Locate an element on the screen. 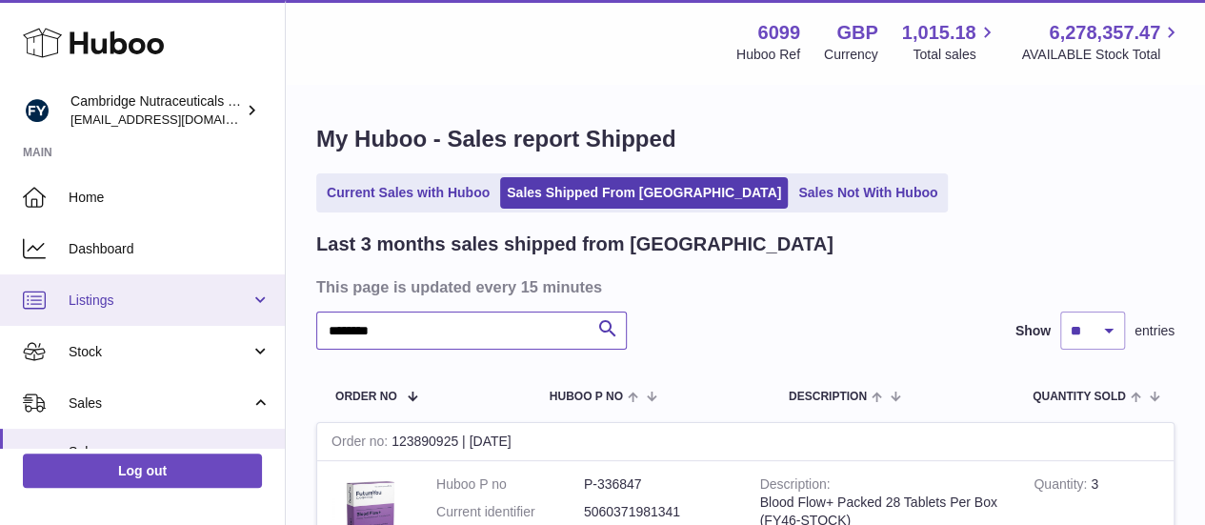  span: 1,015.18 is located at coordinates (939, 32).